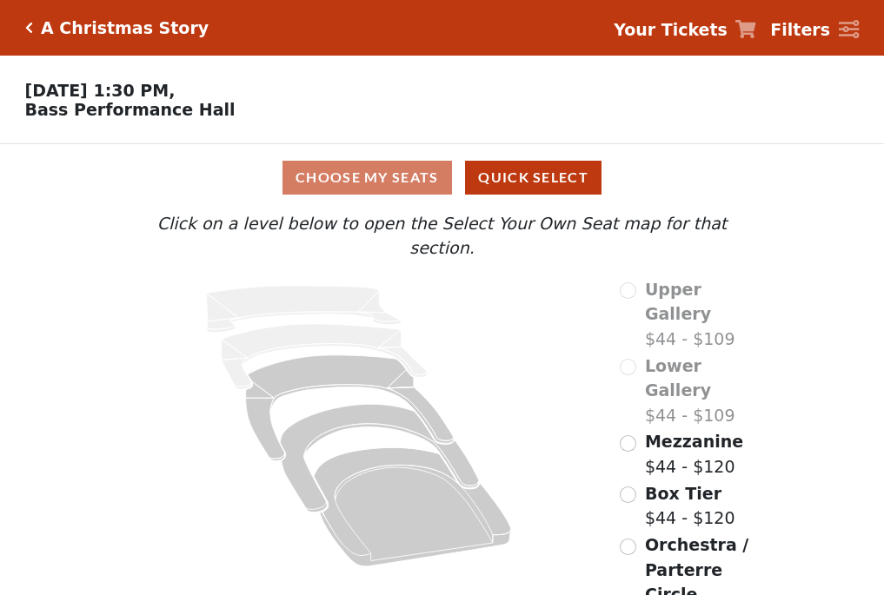 The image size is (884, 595). What do you see at coordinates (683, 494) in the screenshot?
I see `span: Box Tier` at bounding box center [683, 494].